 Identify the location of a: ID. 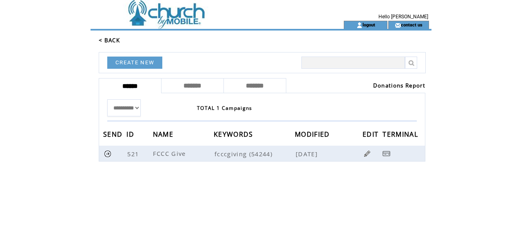
(131, 134).